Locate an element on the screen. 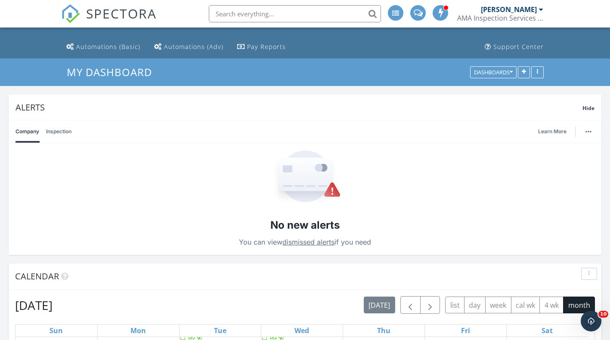 The width and height of the screenshot is (610, 340). a: Learn More is located at coordinates (554, 132).